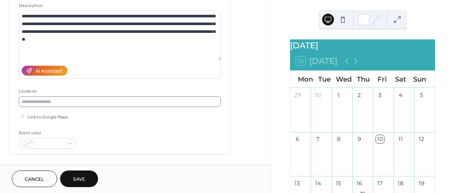 This screenshot has height=193, width=453. Describe the element at coordinates (363, 79) in the screenshot. I see `div: Thu` at that location.